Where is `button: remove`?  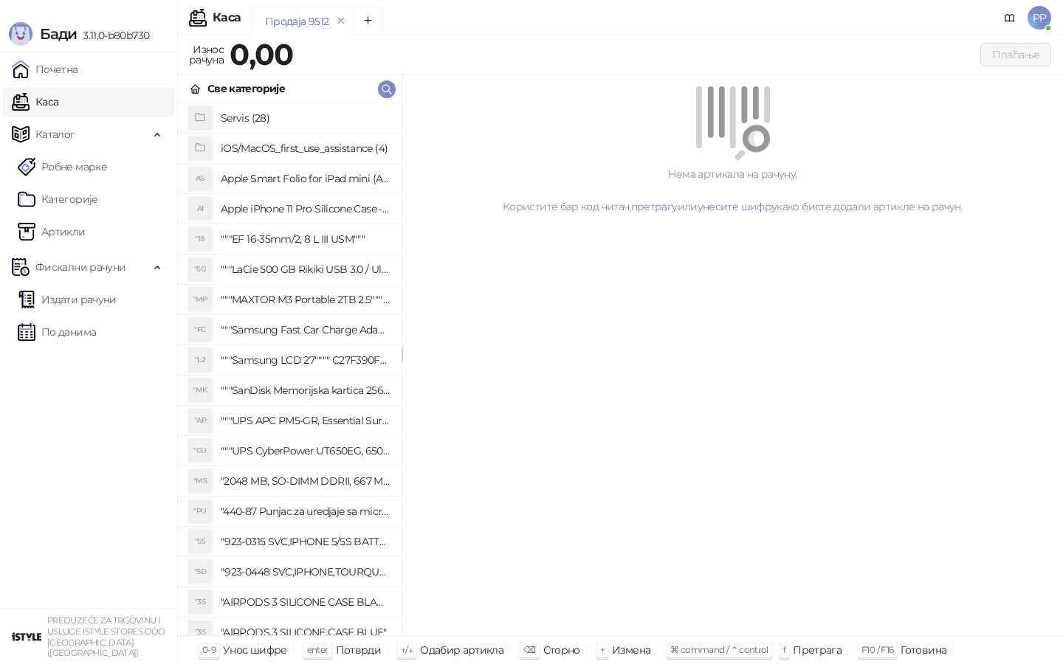
button: remove is located at coordinates (341, 21).